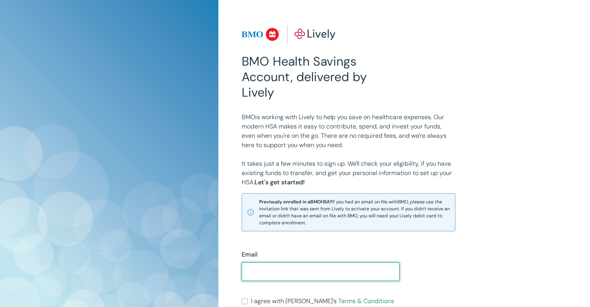 Image resolution: width=590 pixels, height=307 pixels. I want to click on span: If you had an email on file with BMO , please use the invitation link that was sent from Lively t..., so click(354, 212).